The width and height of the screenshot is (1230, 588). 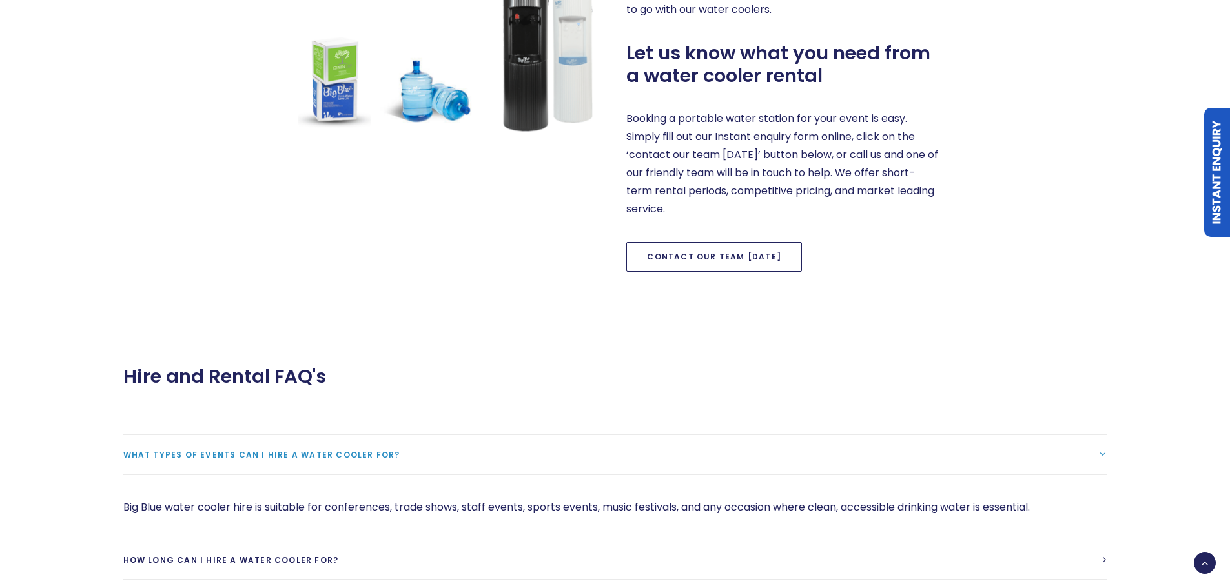 What do you see at coordinates (231, 560) in the screenshot?
I see `span: How long can I hire a water cooler for?` at bounding box center [231, 560].